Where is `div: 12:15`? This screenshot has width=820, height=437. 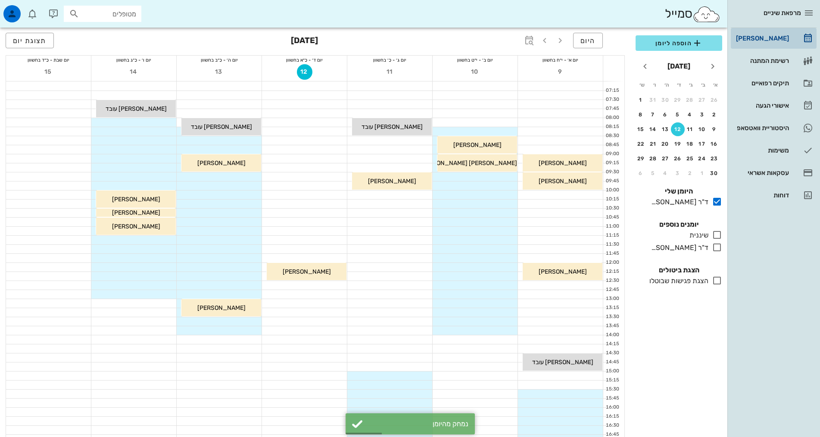
div: 12:15 is located at coordinates (612, 272).